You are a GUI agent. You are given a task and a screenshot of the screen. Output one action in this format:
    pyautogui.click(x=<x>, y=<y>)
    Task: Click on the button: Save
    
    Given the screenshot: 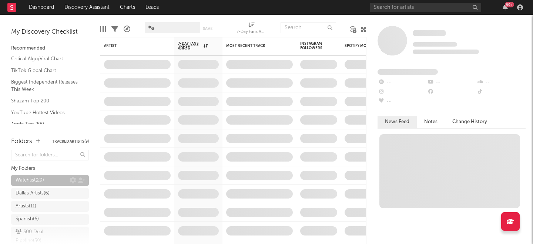 What is the action you would take?
    pyautogui.click(x=208, y=29)
    